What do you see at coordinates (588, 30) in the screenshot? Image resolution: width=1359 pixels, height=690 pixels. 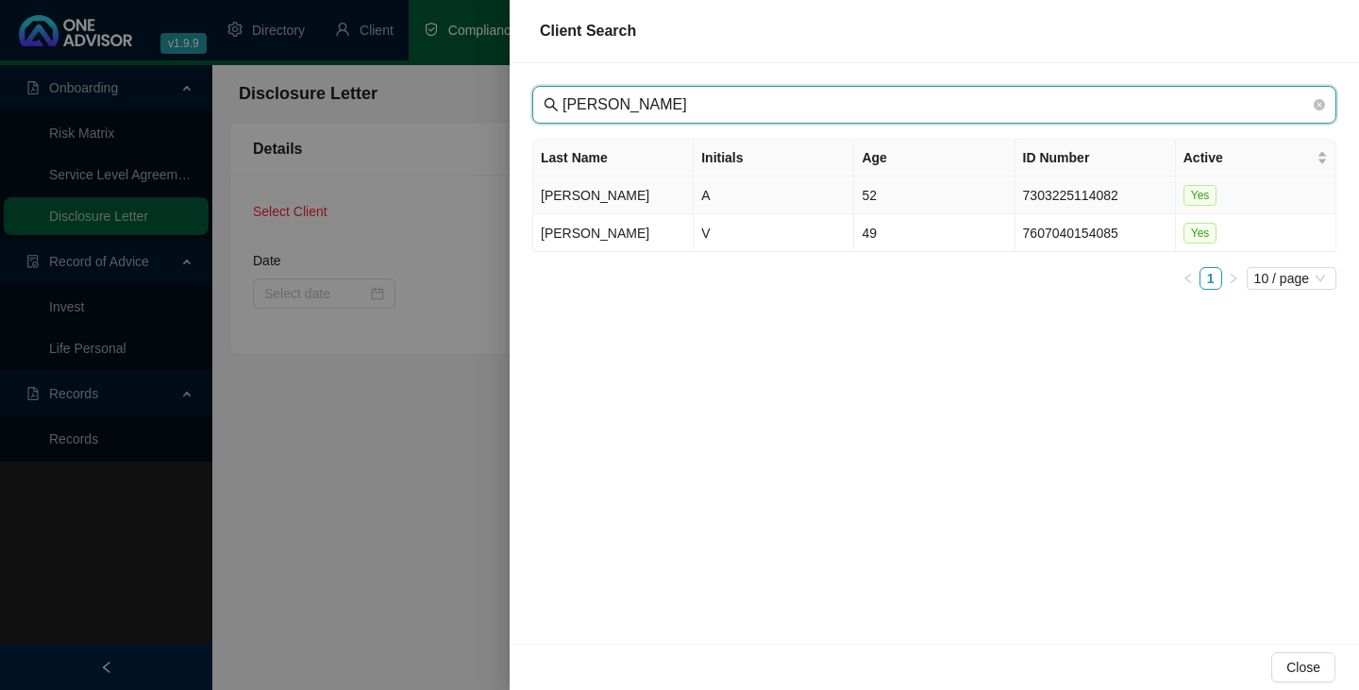 I see `span: Client Search` at bounding box center [588, 30].